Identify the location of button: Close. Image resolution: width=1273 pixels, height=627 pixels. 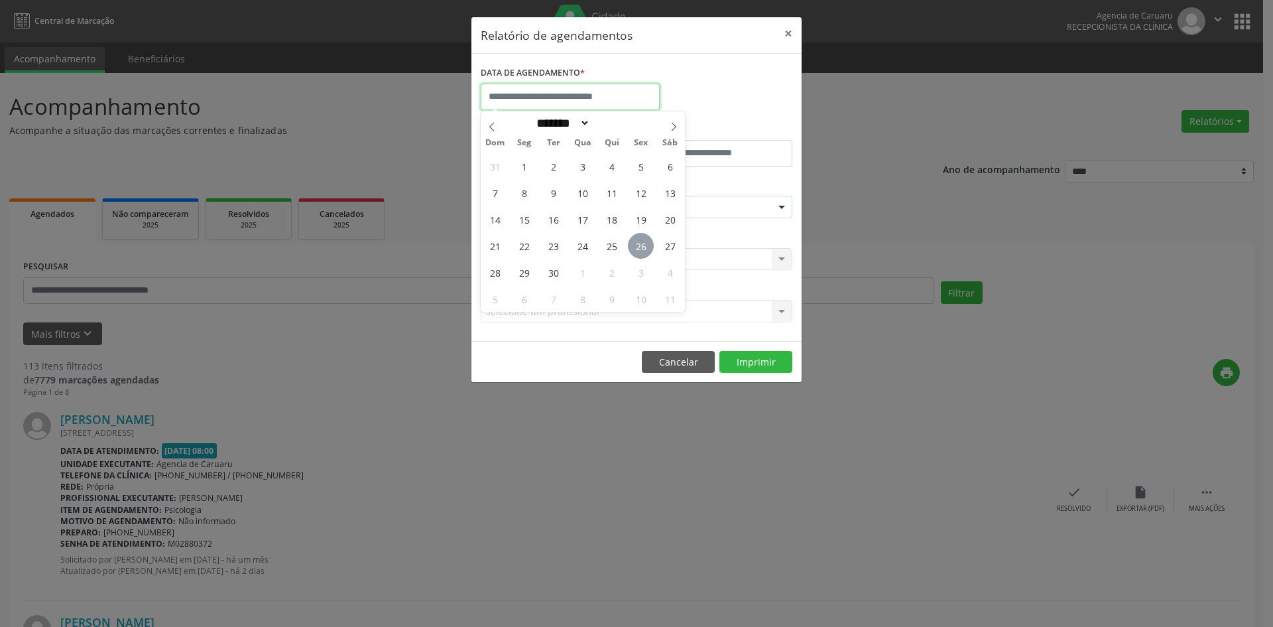
(788, 33).